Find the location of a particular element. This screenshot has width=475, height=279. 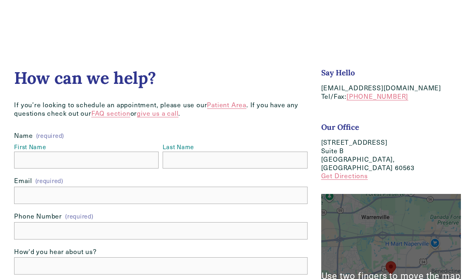

a: Patient Area is located at coordinates (227, 104).